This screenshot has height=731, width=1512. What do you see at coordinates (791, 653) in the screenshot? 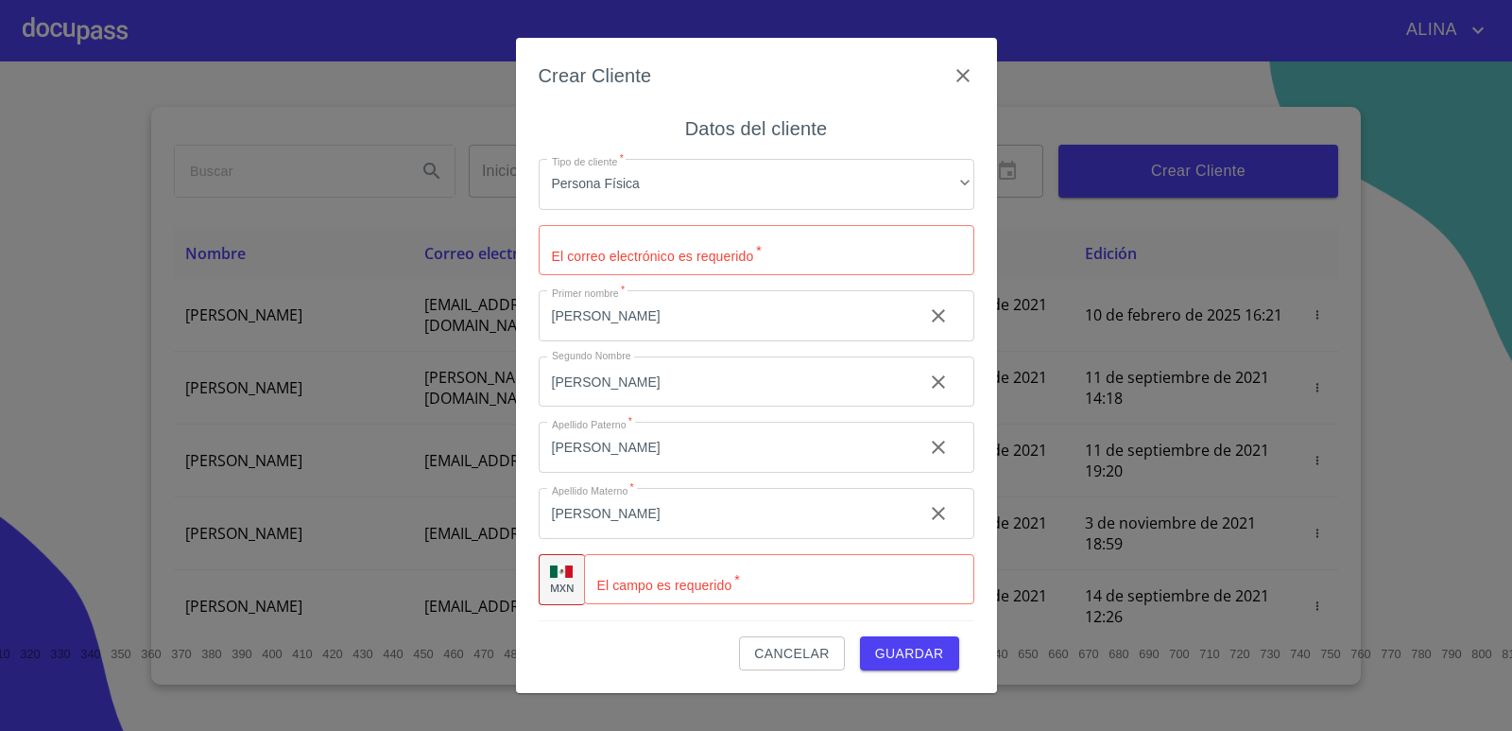
I see `button: Cancelar` at bounding box center [791, 653].